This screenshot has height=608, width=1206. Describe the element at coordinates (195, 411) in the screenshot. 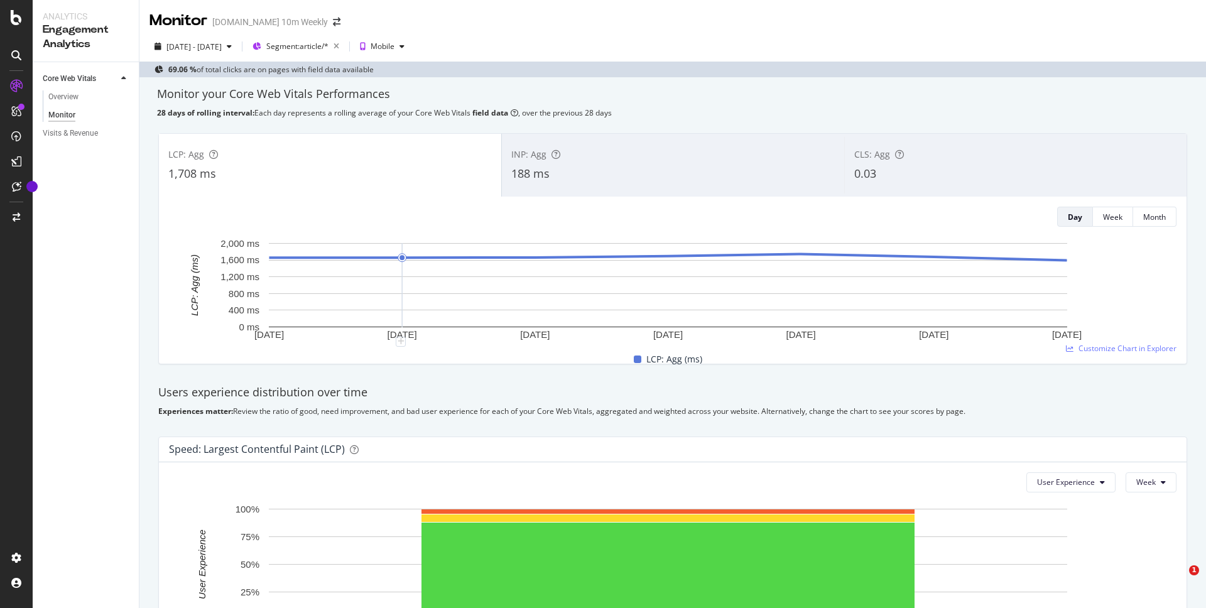

I see `b: Experiences matter:` at that location.